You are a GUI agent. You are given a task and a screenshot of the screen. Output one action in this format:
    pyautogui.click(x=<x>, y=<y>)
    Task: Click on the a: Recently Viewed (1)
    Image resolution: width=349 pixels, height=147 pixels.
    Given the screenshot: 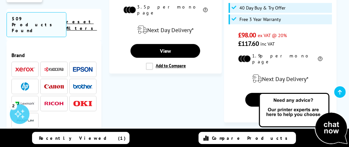 What is the action you would take?
    pyautogui.click(x=81, y=138)
    